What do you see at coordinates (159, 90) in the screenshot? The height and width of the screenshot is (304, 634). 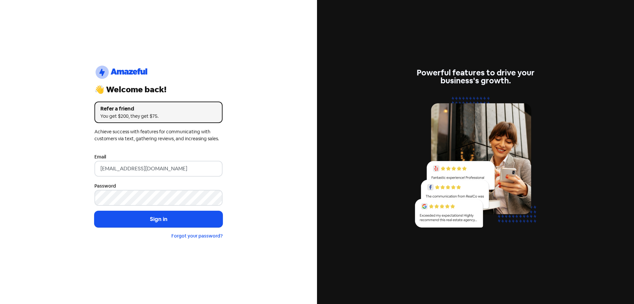 I see `div: 👋 Welcome back!` at bounding box center [159, 90].